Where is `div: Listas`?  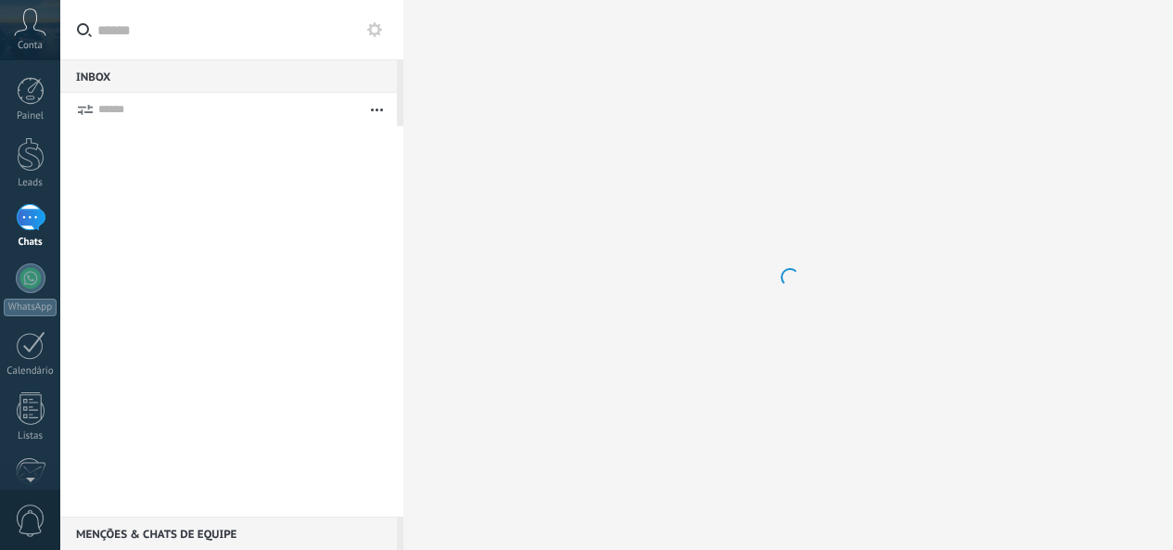
div: Listas is located at coordinates (31, 436).